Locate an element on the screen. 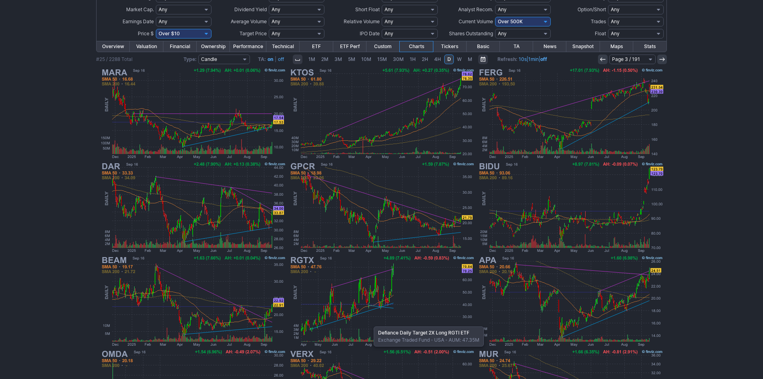  a: Technical is located at coordinates (283, 46).